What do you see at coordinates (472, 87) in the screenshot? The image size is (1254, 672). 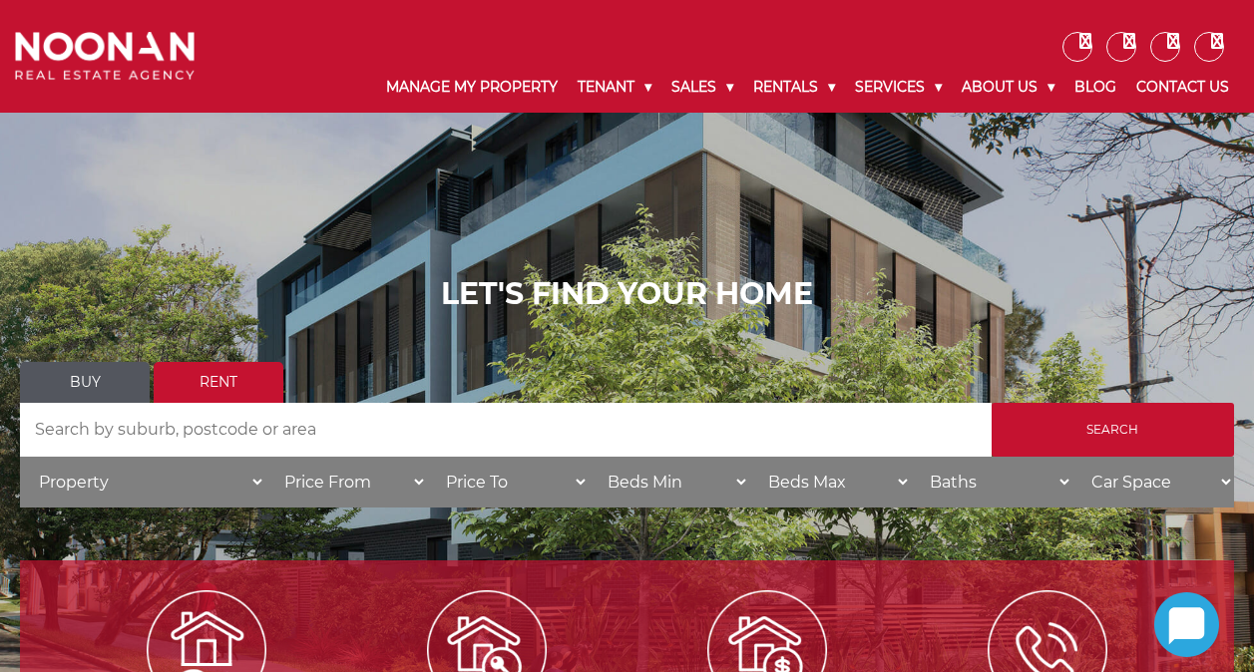 I see `a: Manage My Property` at bounding box center [472, 87].